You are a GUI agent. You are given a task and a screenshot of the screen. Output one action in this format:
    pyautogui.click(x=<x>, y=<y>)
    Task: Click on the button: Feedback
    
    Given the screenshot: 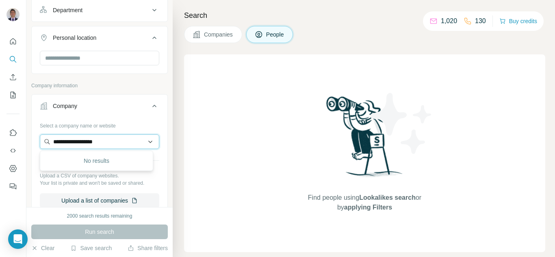 What is the action you would take?
    pyautogui.click(x=13, y=186)
    